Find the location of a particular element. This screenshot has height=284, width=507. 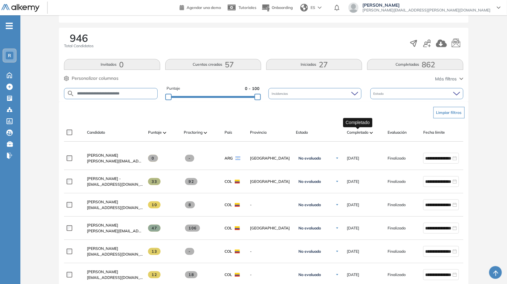

span: R is located at coordinates (10, 55).